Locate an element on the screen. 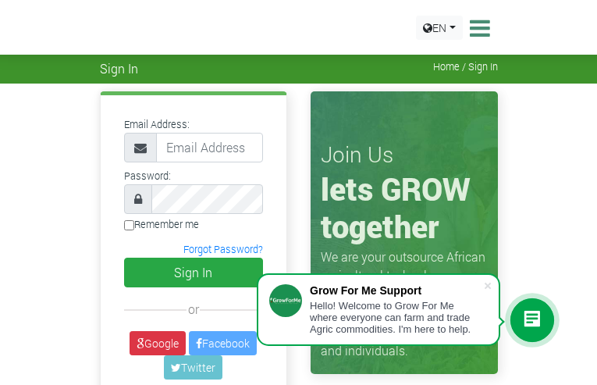 Image resolution: width=597 pixels, height=385 pixels. input: Email Address is located at coordinates (209, 147).